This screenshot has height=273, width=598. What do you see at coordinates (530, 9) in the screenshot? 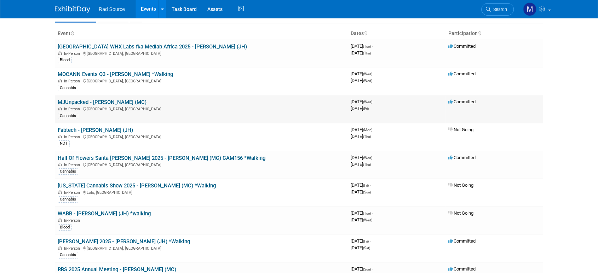
I see `img: Melissa Conboy` at bounding box center [530, 9].